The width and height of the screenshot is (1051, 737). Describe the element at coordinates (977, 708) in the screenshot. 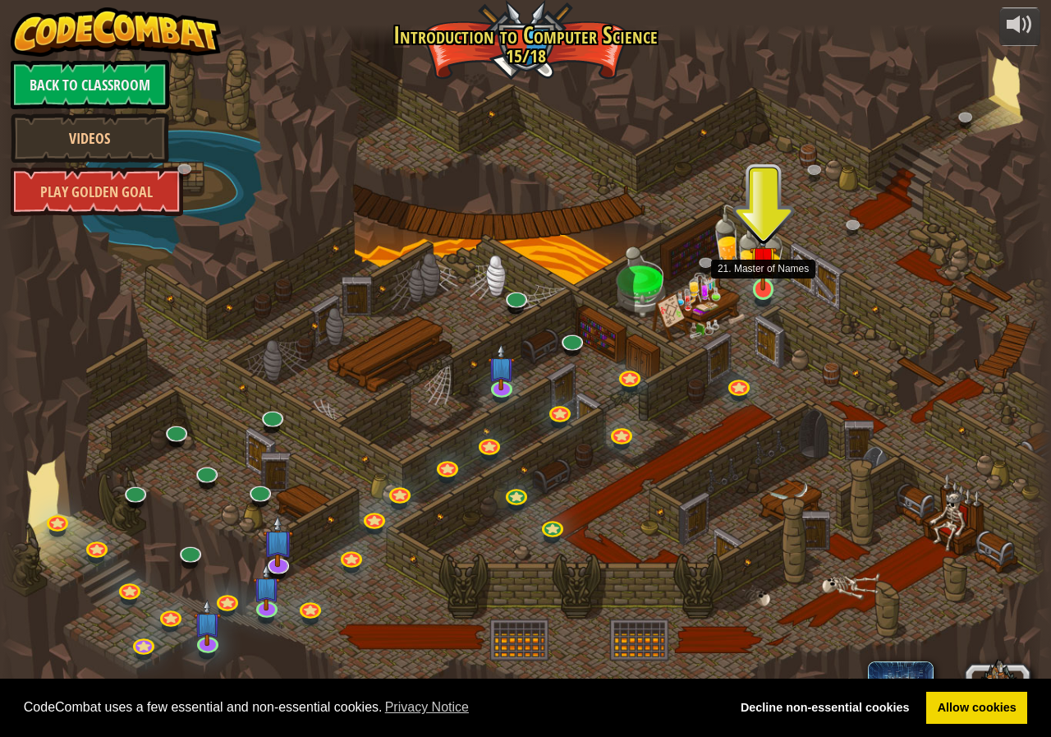

I see `a: allow cookies` at that location.